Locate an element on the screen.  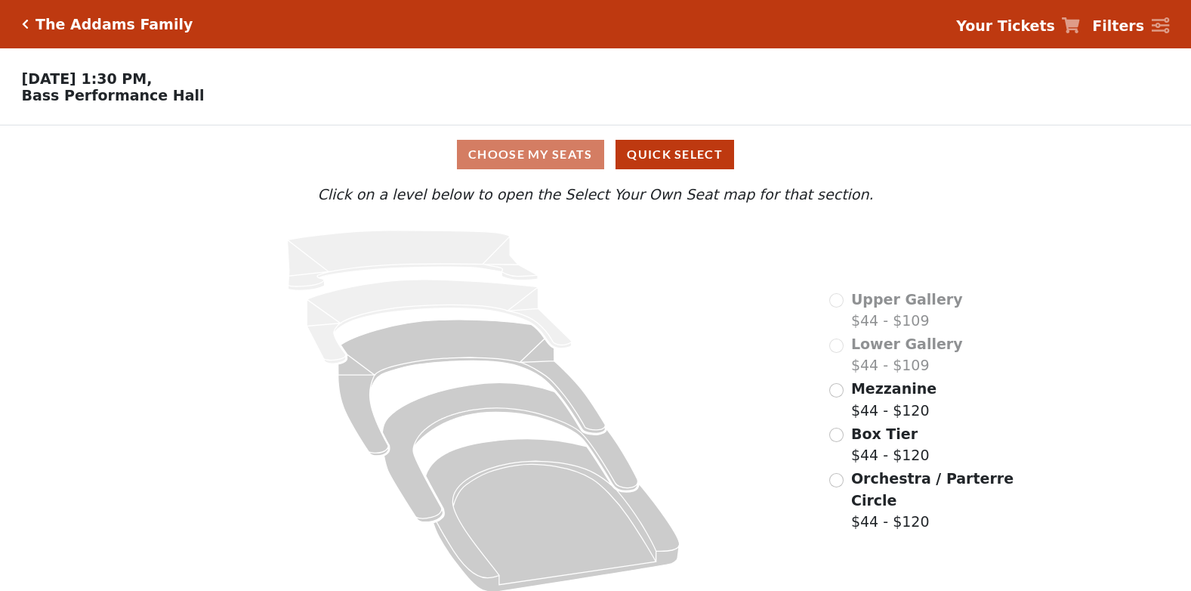
strong: Filters is located at coordinates (1118, 26).